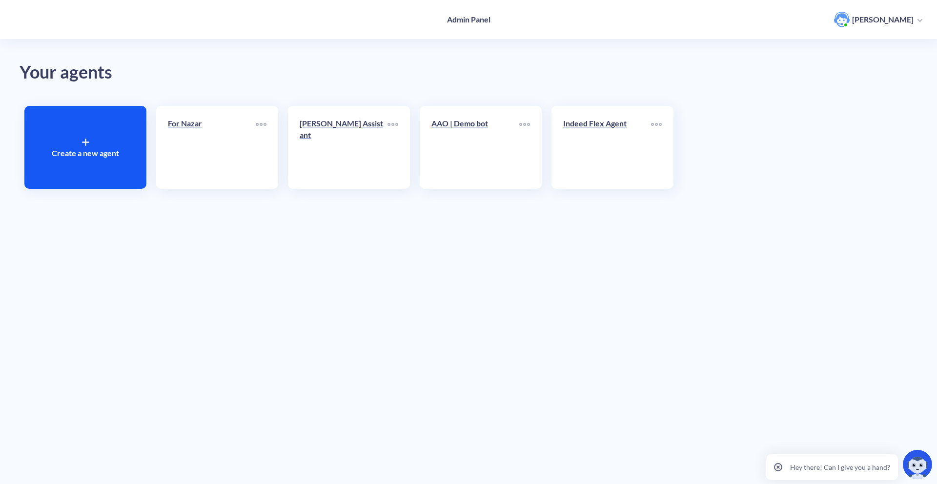  Describe the element at coordinates (607, 147) in the screenshot. I see `a: Indeed Flex Agent` at that location.